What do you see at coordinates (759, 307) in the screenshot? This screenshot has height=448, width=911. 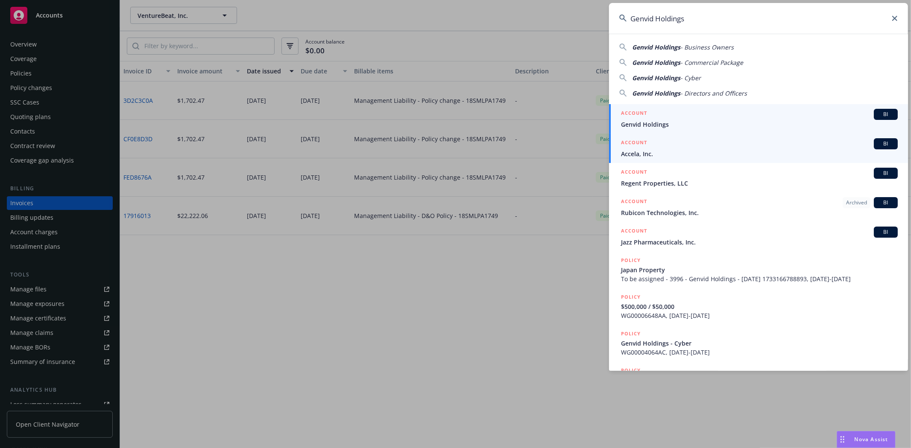 I see `span: $500,000 / $50,000` at bounding box center [759, 307].